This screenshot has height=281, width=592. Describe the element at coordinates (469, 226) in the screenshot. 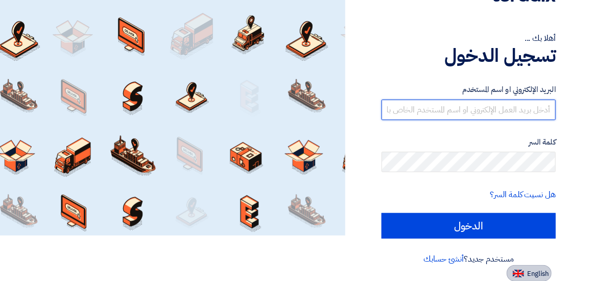

I see `input: الدخول` at that location.